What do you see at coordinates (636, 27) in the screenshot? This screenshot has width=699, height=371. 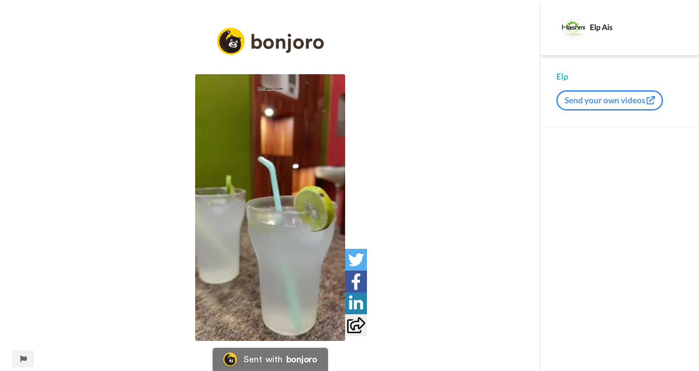 I see `div: Elp Ais` at bounding box center [636, 27].